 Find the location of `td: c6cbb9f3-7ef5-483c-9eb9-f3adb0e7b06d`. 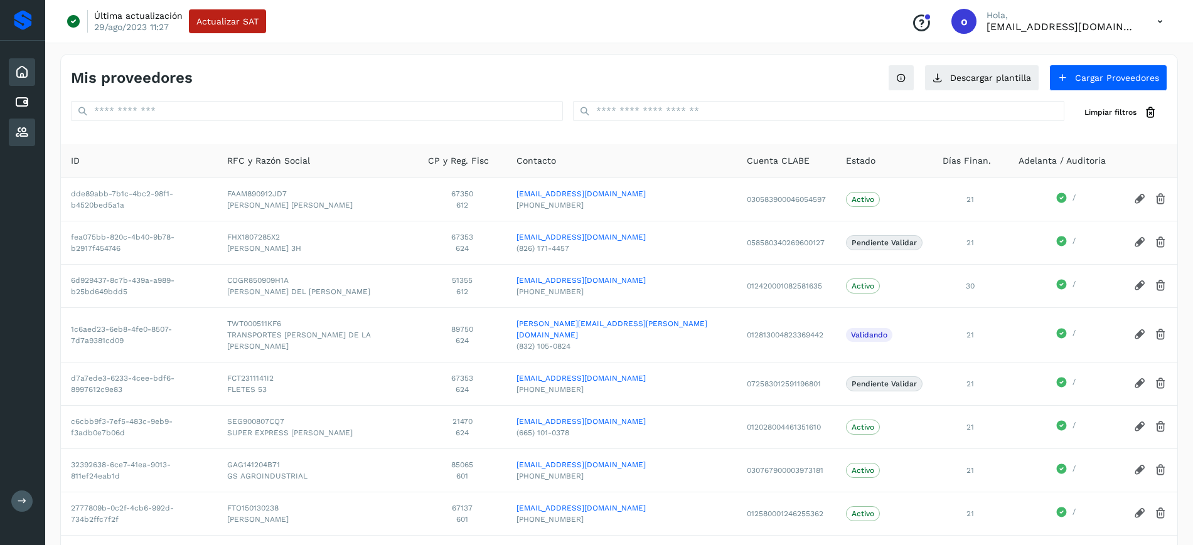

td: c6cbb9f3-7ef5-483c-9eb9-f3adb0e7b06d is located at coordinates (139, 427).